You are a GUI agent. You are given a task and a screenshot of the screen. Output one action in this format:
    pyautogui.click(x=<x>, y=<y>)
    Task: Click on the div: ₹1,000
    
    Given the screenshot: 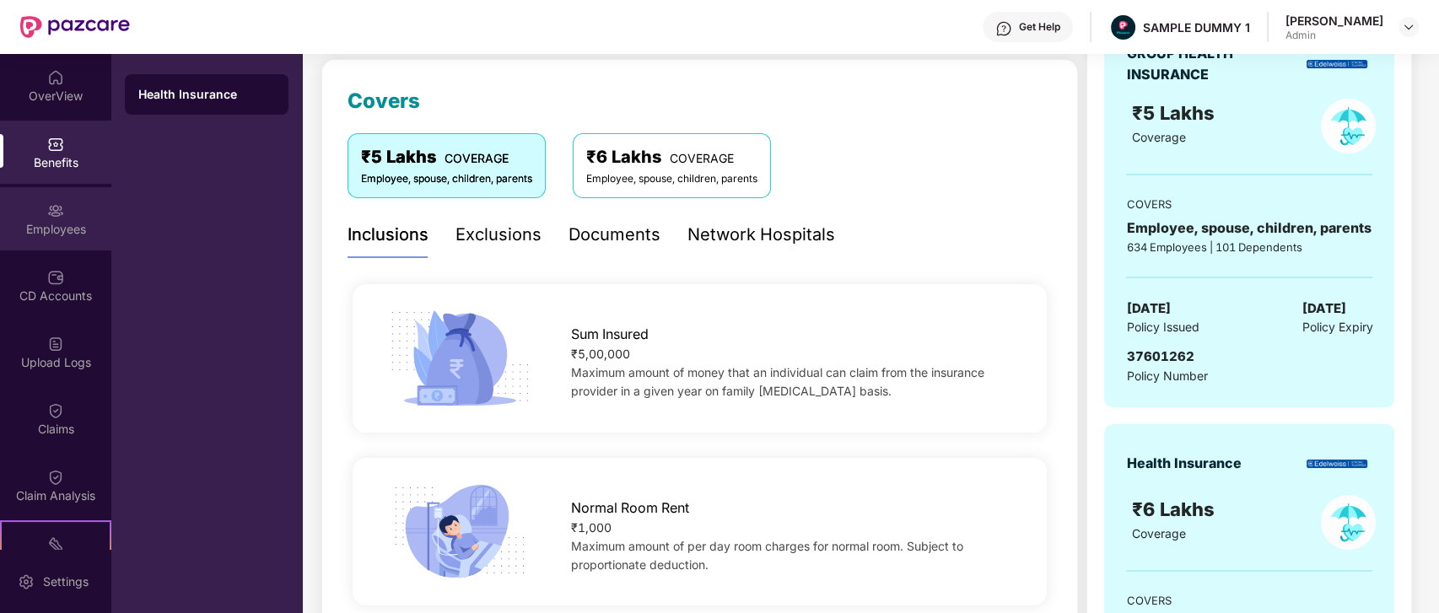 What is the action you would take?
    pyautogui.click(x=794, y=528)
    